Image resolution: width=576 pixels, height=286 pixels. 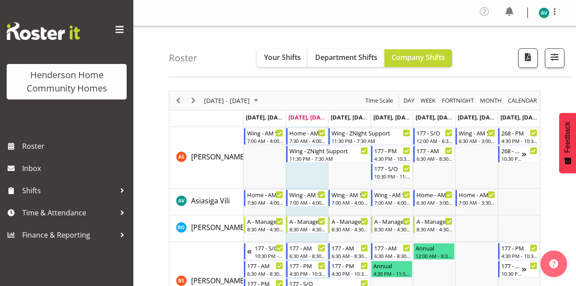 What do you see at coordinates (391, 172) in the screenshot?
I see `div: Arshdeep Singh"s event - 177 - S/O Begin From Thursday, September 4, 2025 at 10:30:00 PM GMT+12:0...` at bounding box center [391, 172].